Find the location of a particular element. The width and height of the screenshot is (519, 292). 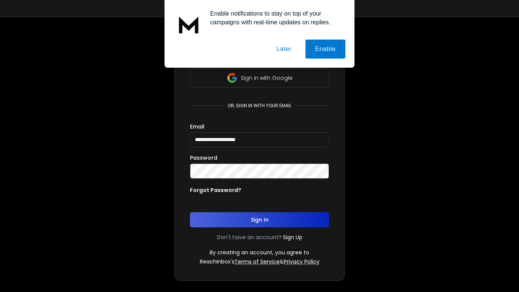

a: Terms of Service is located at coordinates (257, 261).